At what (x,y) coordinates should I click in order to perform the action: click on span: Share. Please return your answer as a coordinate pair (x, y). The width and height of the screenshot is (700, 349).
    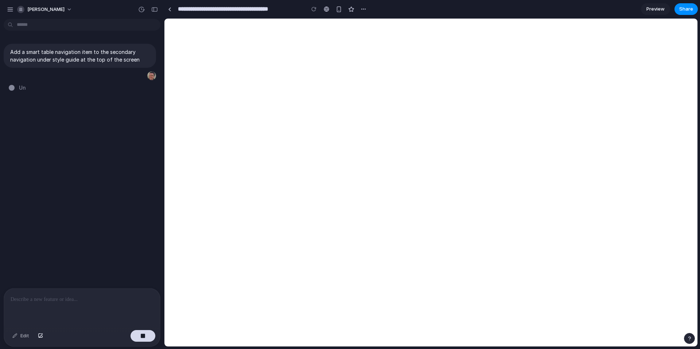
    Looking at the image, I should click on (686, 9).